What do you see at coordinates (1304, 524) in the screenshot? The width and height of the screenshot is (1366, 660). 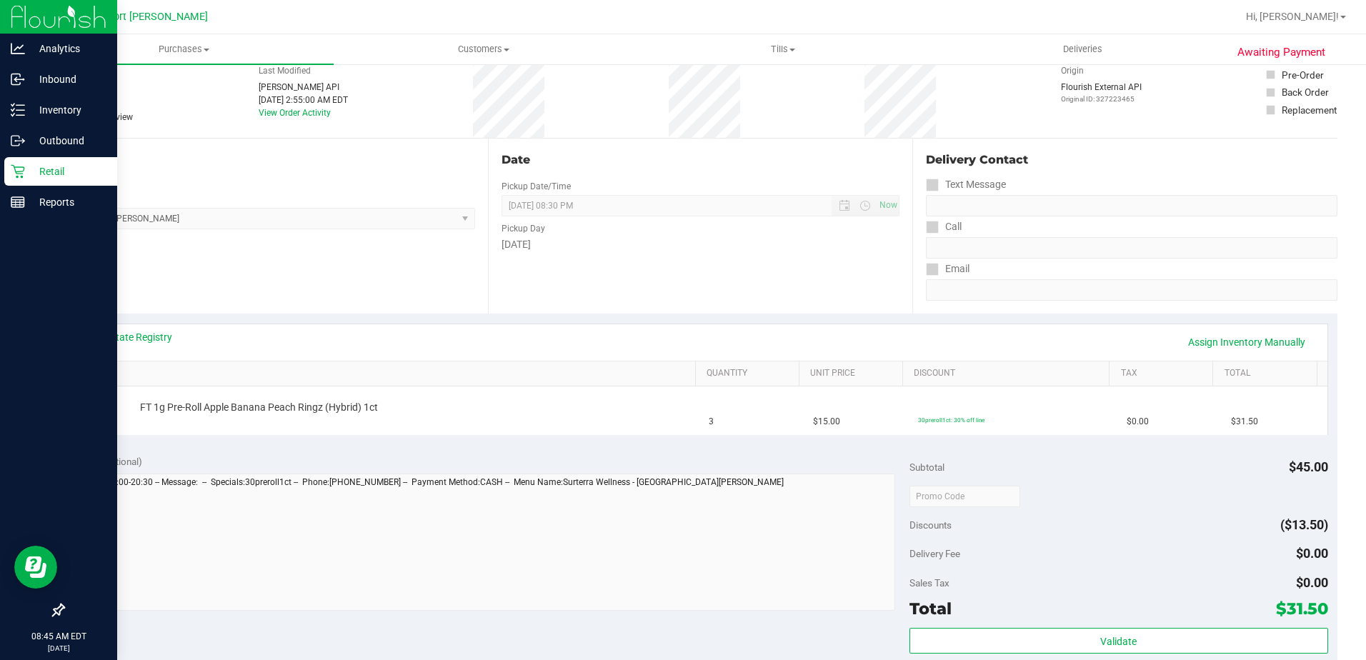 I see `span: ($13.50)` at bounding box center [1304, 524].